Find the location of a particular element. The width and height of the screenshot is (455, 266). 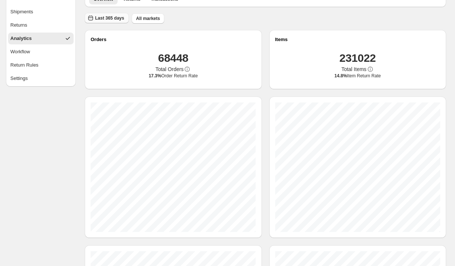

span: Total Orders is located at coordinates (169, 69).